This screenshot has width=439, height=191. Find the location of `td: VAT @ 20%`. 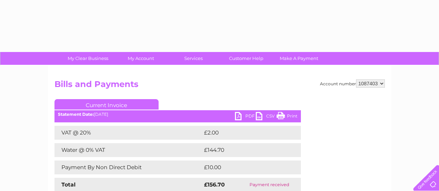

td: VAT @ 20% is located at coordinates (128, 133).